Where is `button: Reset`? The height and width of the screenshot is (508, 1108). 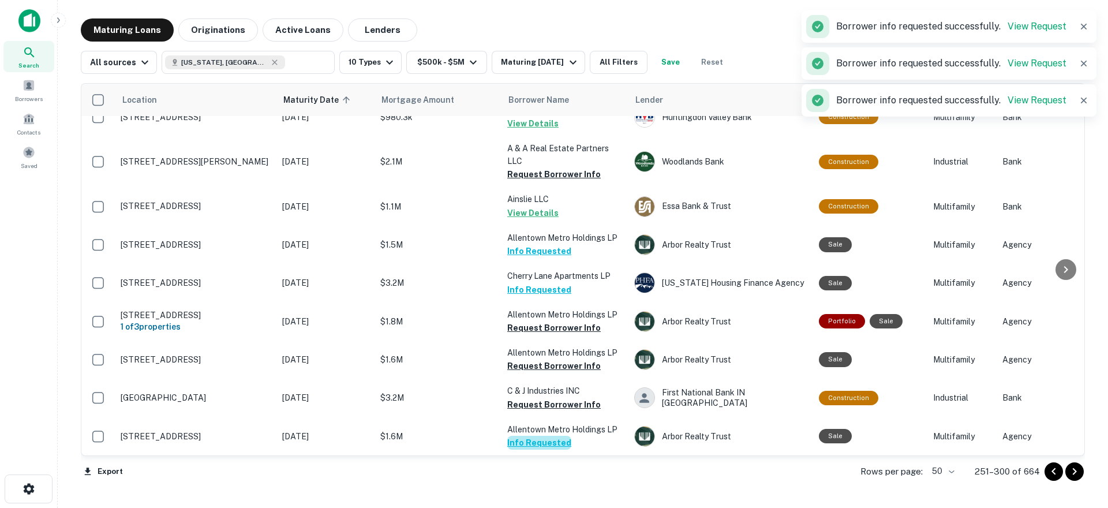 button: Reset is located at coordinates (712, 62).